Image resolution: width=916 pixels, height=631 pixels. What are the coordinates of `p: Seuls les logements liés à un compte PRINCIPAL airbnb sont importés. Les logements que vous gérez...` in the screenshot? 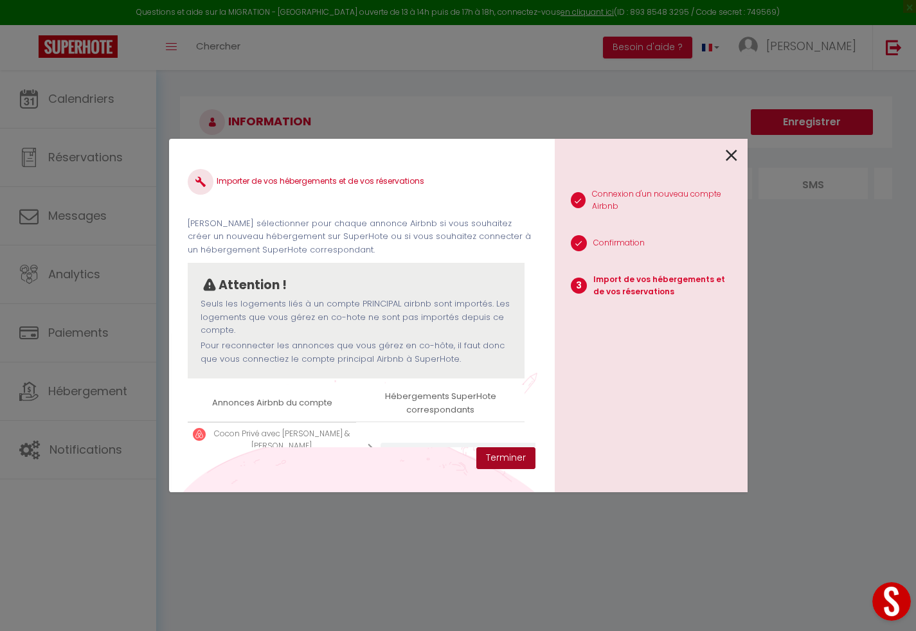 It's located at (356, 317).